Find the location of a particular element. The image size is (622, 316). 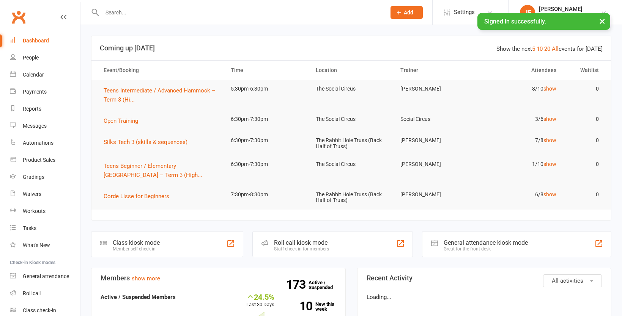

button: Silks Tech 3 (skills & sequences) is located at coordinates (148, 142).